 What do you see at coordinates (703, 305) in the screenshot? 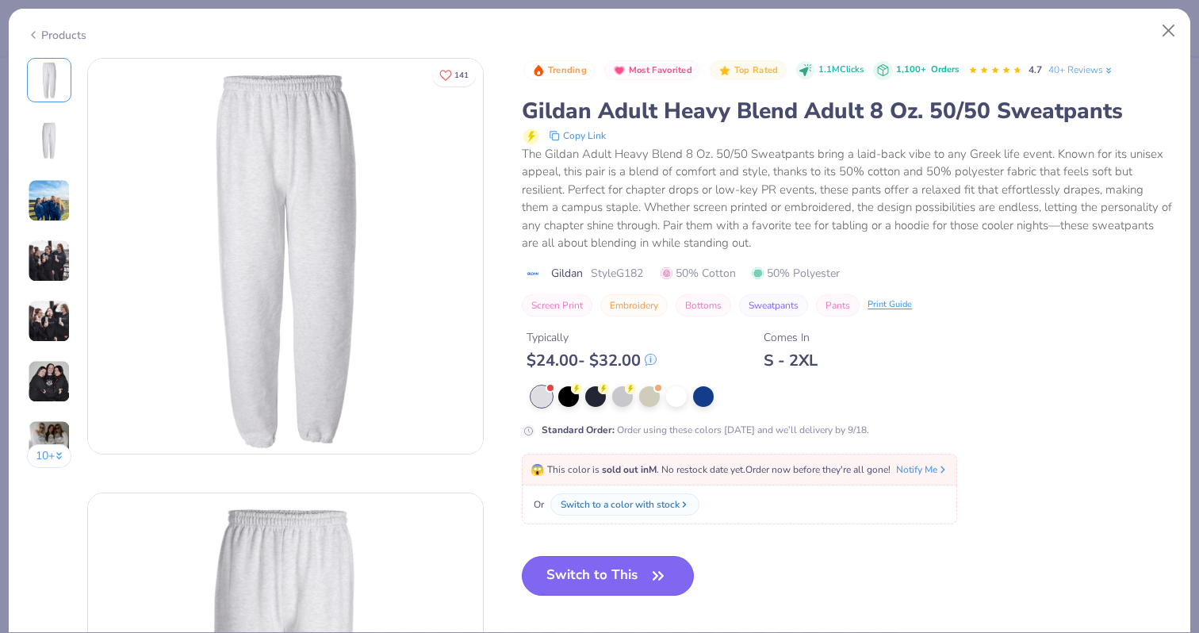
I see `button: Bottoms` at bounding box center [703, 305].